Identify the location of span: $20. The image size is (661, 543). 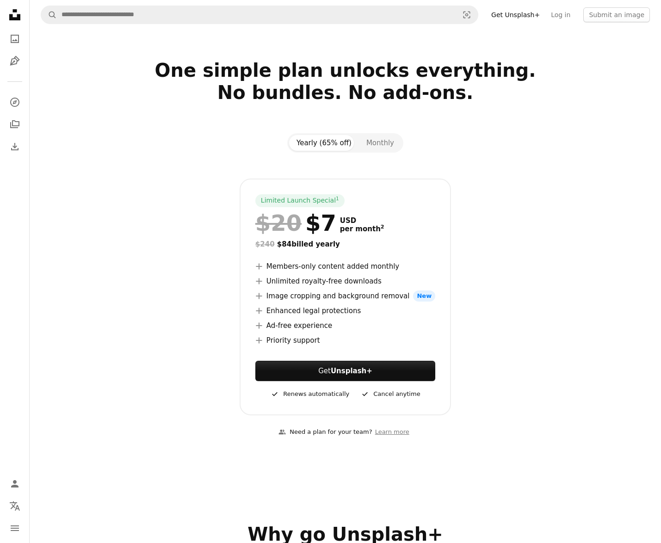
(279, 223).